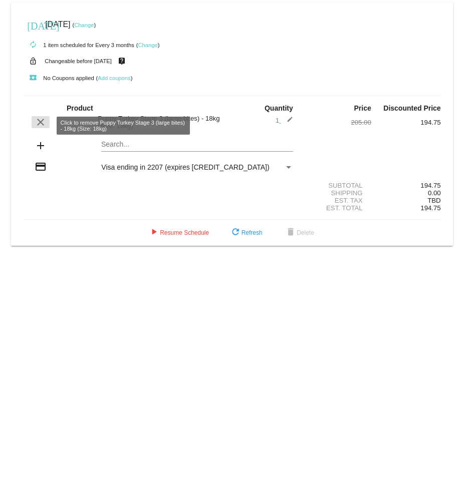  What do you see at coordinates (291, 233) in the screenshot?
I see `mat-icon: delete` at bounding box center [291, 233].